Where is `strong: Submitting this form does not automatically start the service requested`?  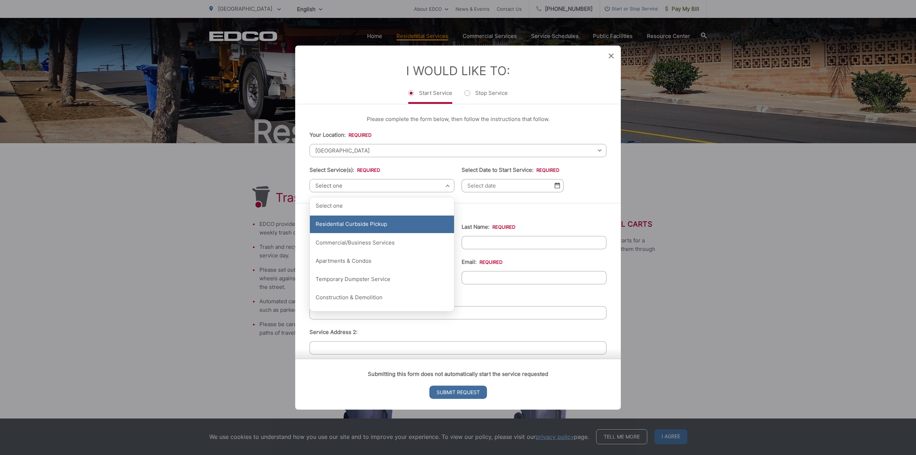
strong: Submitting this form does not automatically start the service requested is located at coordinates (458, 373).